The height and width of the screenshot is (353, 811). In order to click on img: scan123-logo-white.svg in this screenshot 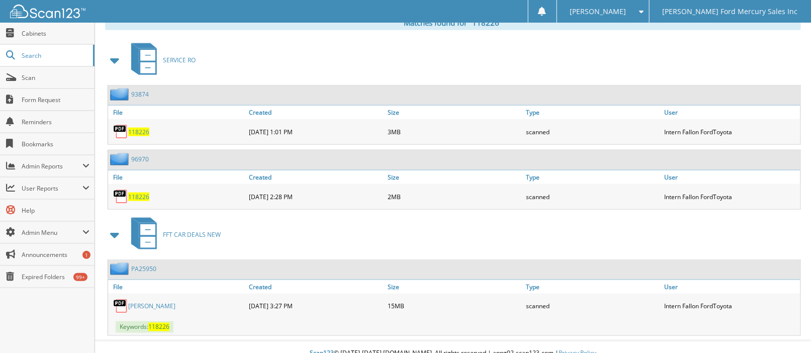, I will do `click(48, 11)`.